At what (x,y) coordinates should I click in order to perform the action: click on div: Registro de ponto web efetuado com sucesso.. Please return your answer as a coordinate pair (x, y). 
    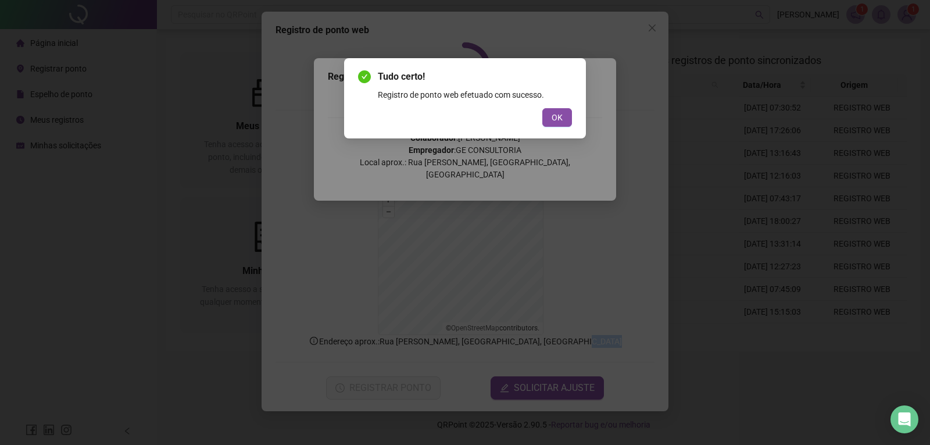
    Looking at the image, I should click on (475, 95).